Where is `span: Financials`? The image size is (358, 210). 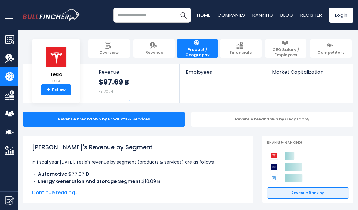 span: Financials is located at coordinates (241, 52).